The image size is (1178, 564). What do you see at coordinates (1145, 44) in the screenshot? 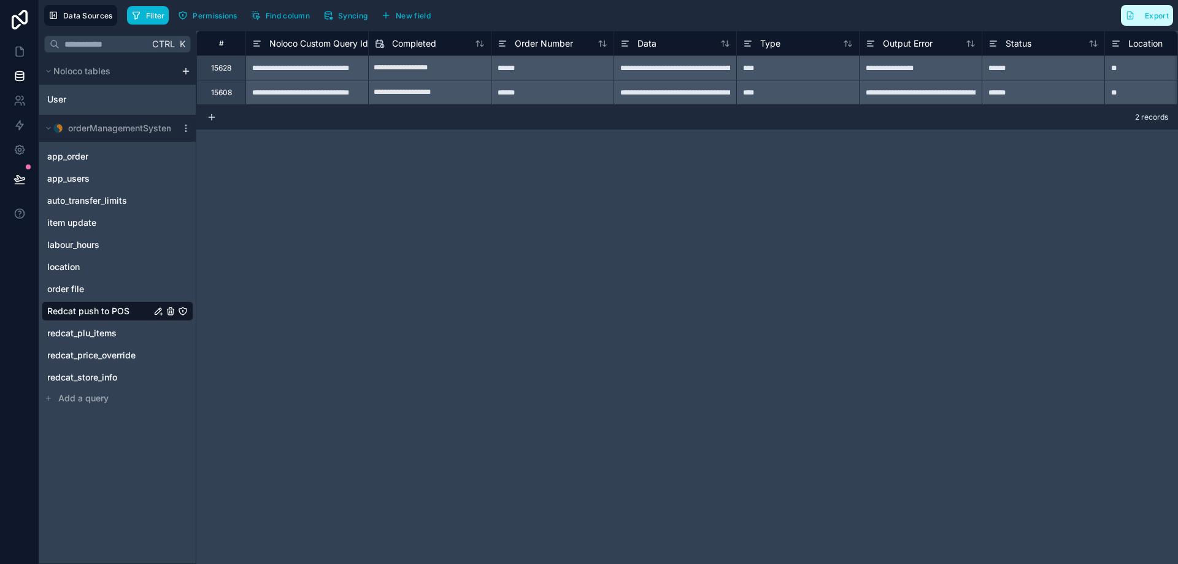
I see `span: Location` at bounding box center [1145, 44].